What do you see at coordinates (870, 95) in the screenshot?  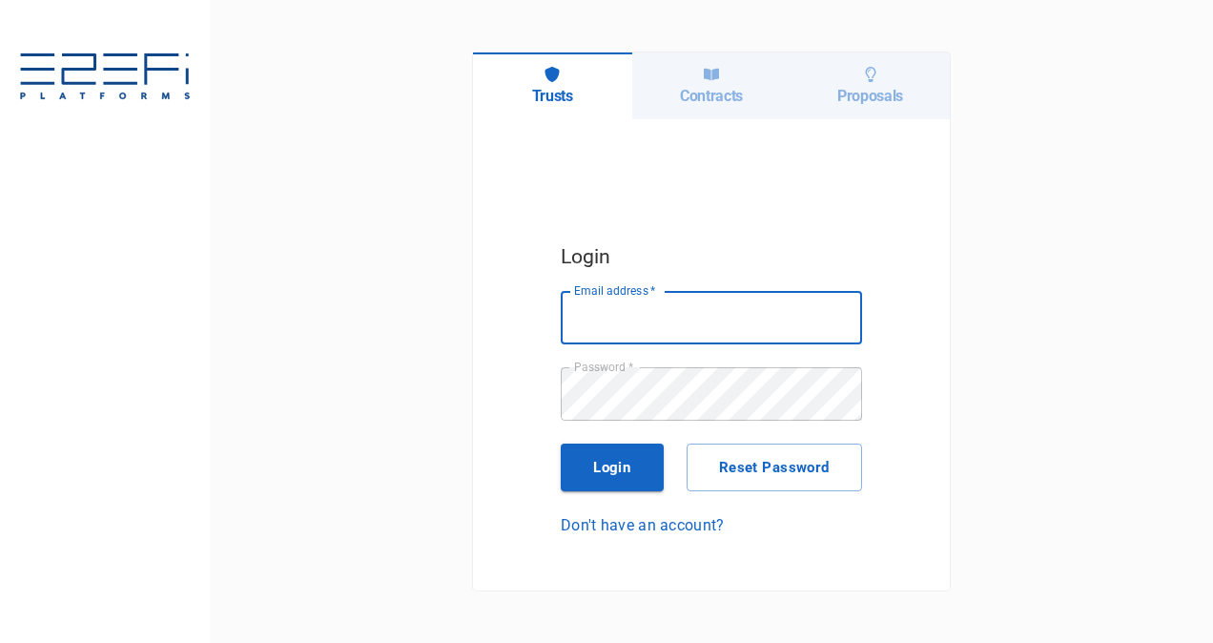 I see `h6: Proposals` at bounding box center [870, 95].